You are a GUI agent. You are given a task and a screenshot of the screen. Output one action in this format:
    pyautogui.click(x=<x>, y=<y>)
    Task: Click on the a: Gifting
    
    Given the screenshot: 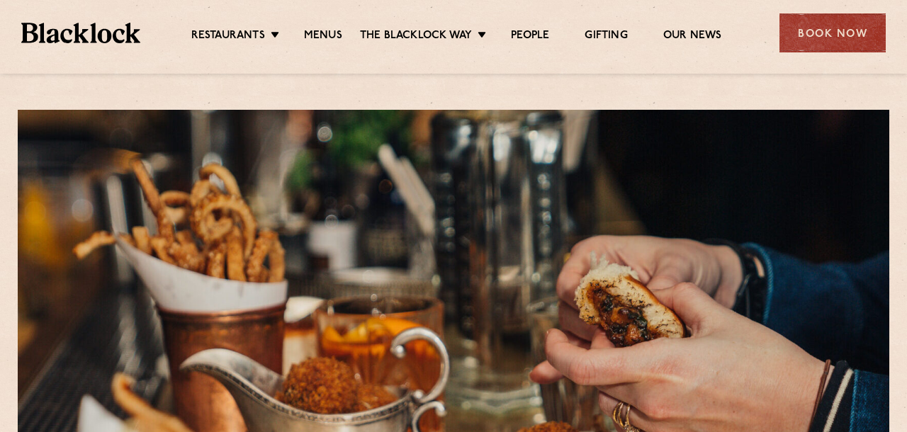 What is the action you would take?
    pyautogui.click(x=606, y=37)
    